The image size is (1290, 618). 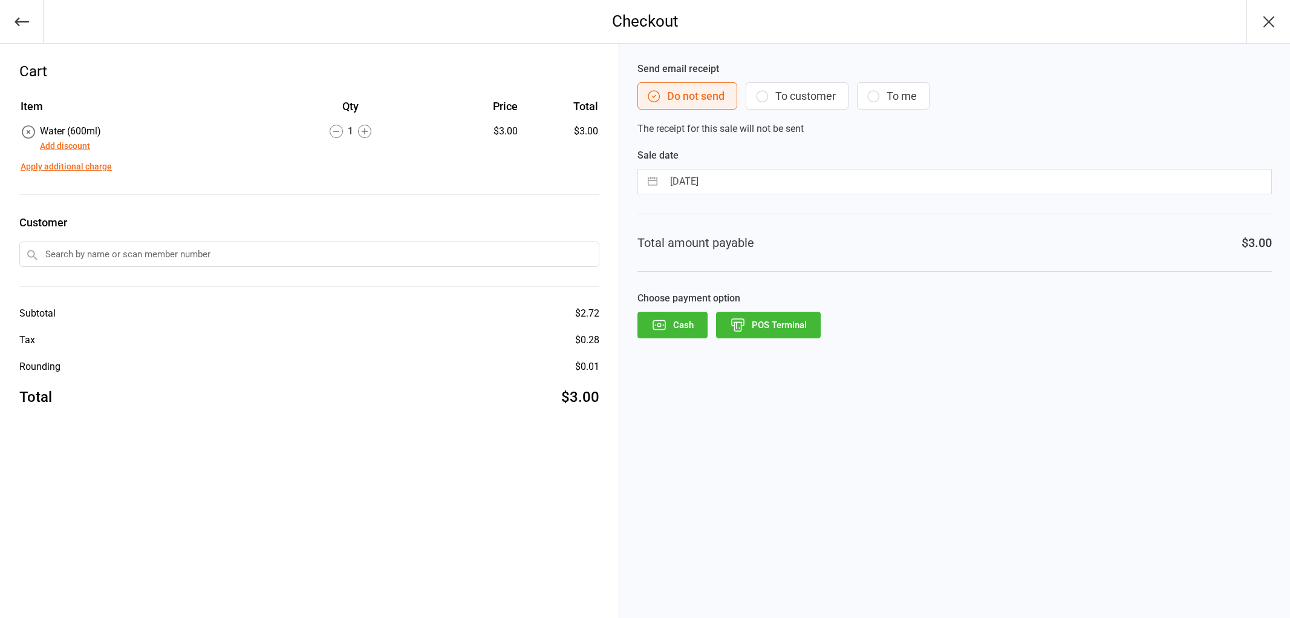 What do you see at coordinates (143, 110) in the screenshot?
I see `th: Item` at bounding box center [143, 110].